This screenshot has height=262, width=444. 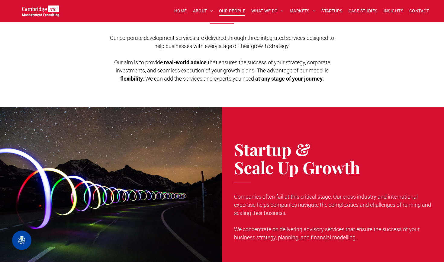 I want to click on a: OUR PEOPLE, so click(x=232, y=11).